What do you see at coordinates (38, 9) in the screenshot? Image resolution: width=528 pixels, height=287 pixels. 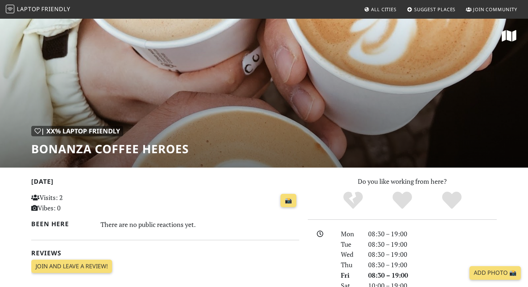 I see `a: LaptopFriendly LaptopFriendly` at bounding box center [38, 9].